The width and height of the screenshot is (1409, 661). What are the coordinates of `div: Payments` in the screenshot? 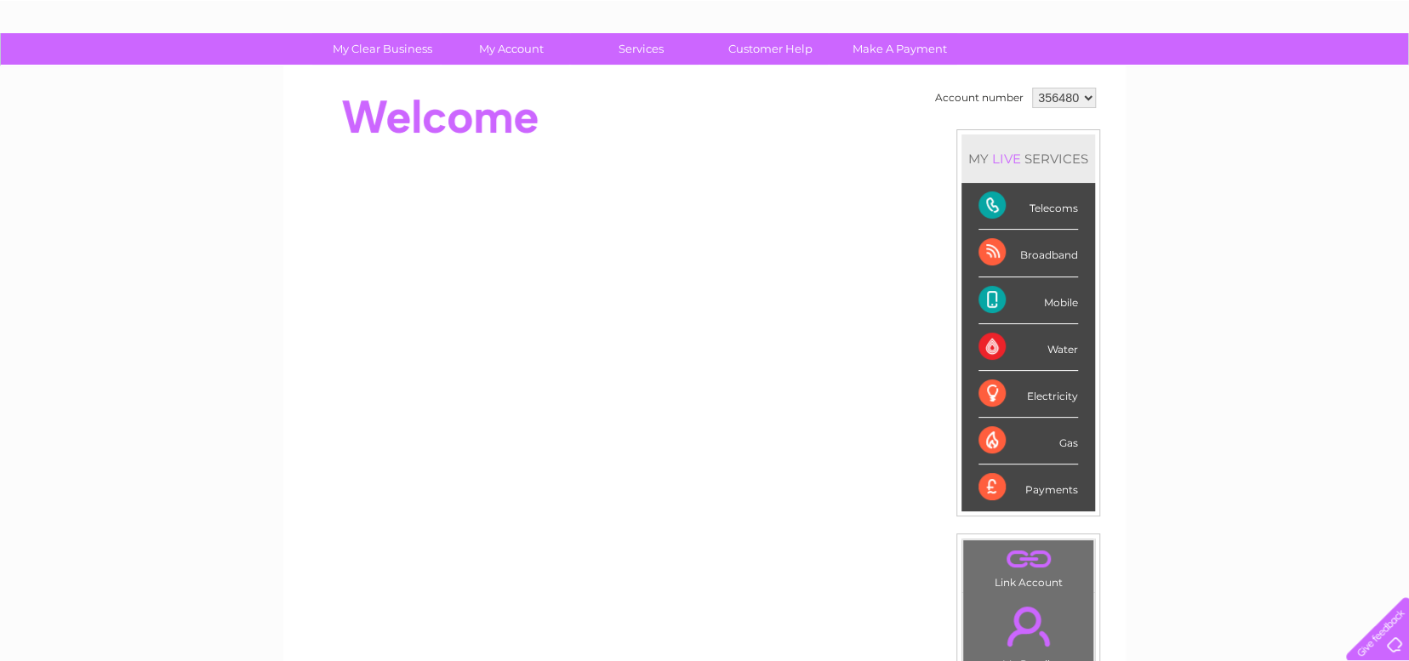 It's located at (1028, 488).